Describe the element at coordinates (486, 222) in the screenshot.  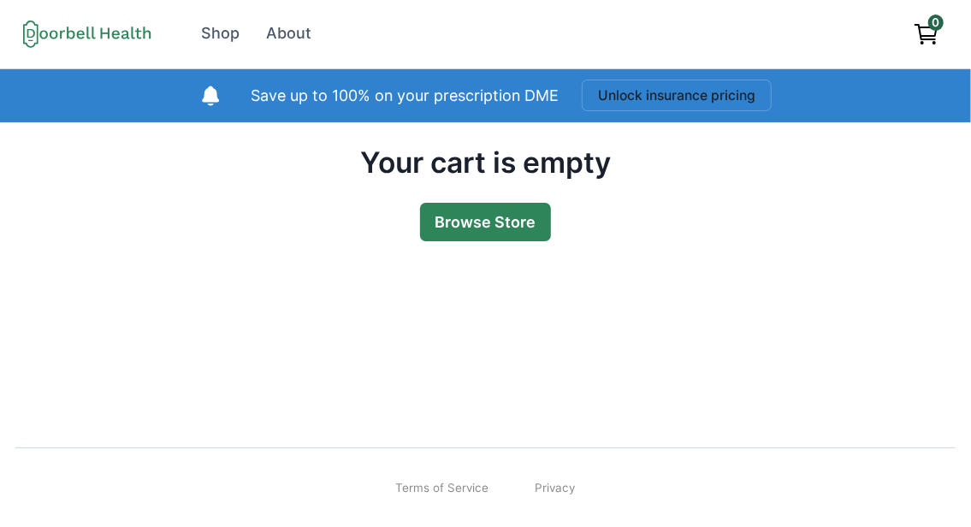
I see `a: Browse Store` at that location.